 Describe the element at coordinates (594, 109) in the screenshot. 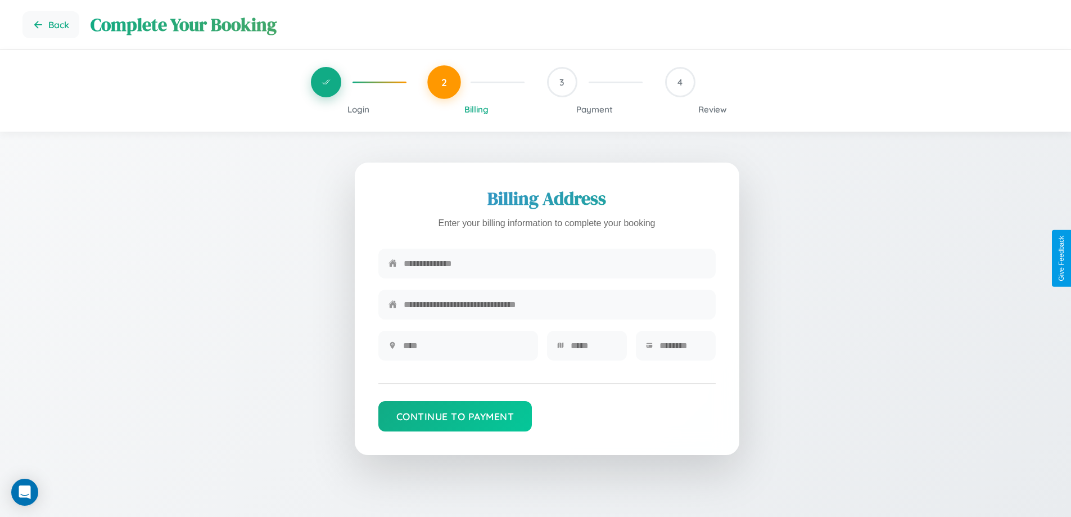

I see `span: Payment` at that location.